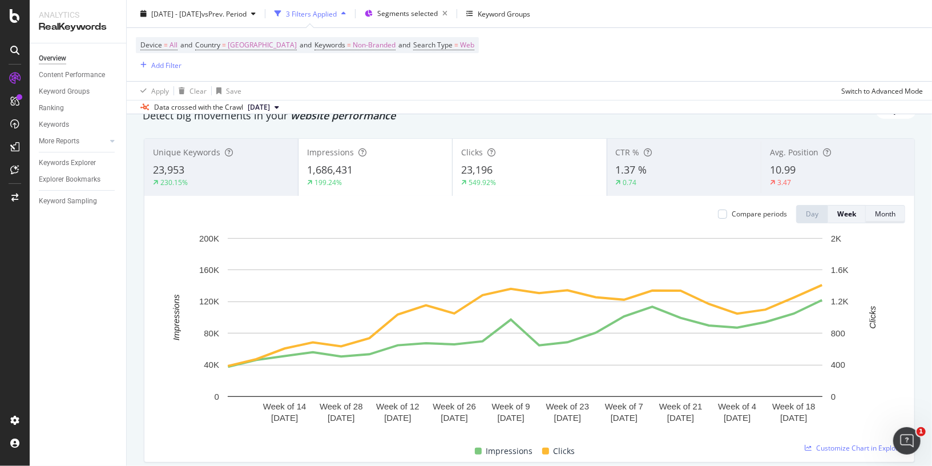  What do you see at coordinates (78, 163) in the screenshot?
I see `a: Keywords Explorer` at bounding box center [78, 163].